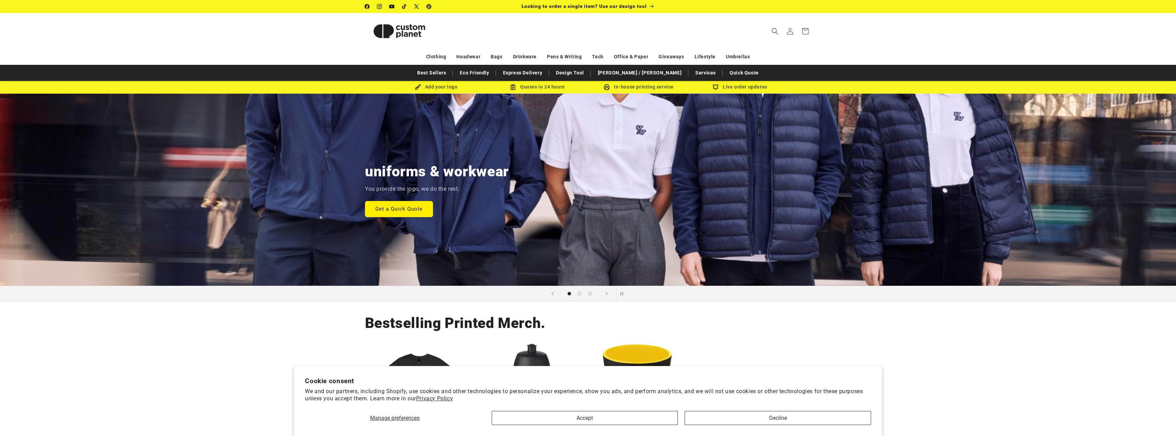  What do you see at coordinates (399, 31) in the screenshot?
I see `a: Custom Planet` at bounding box center [399, 31].